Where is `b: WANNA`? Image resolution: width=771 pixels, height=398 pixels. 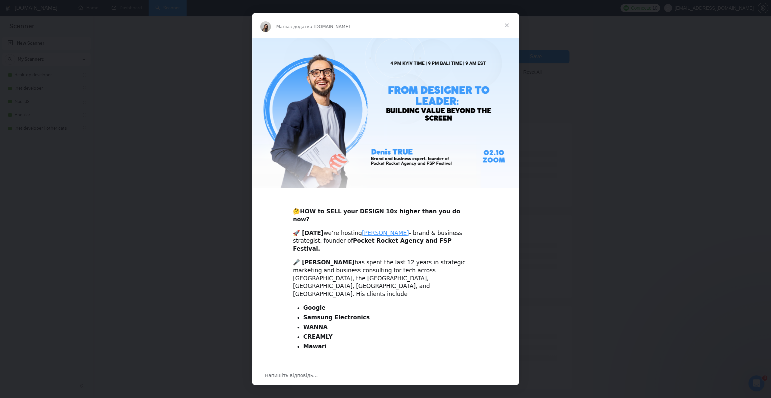
b: WANNA is located at coordinates (315, 327).